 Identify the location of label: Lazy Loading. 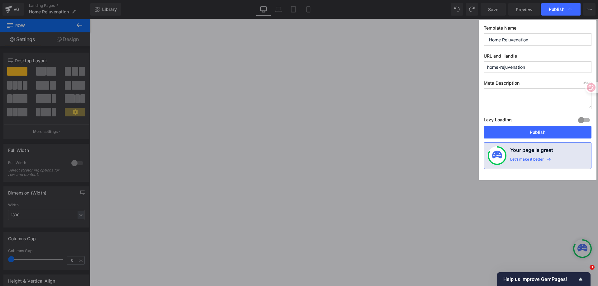
(497, 121).